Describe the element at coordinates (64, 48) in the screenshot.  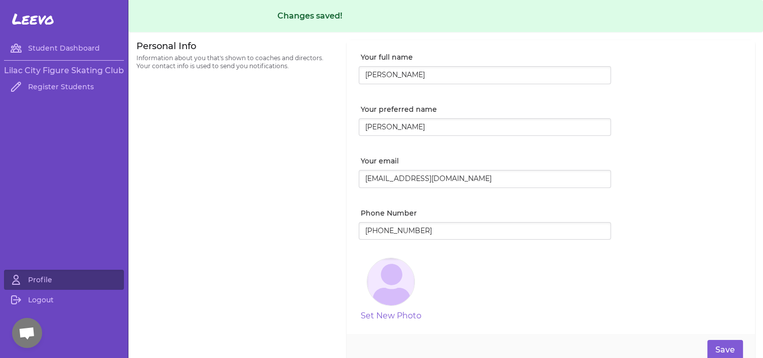
I see `a: Student Dashboard` at that location.